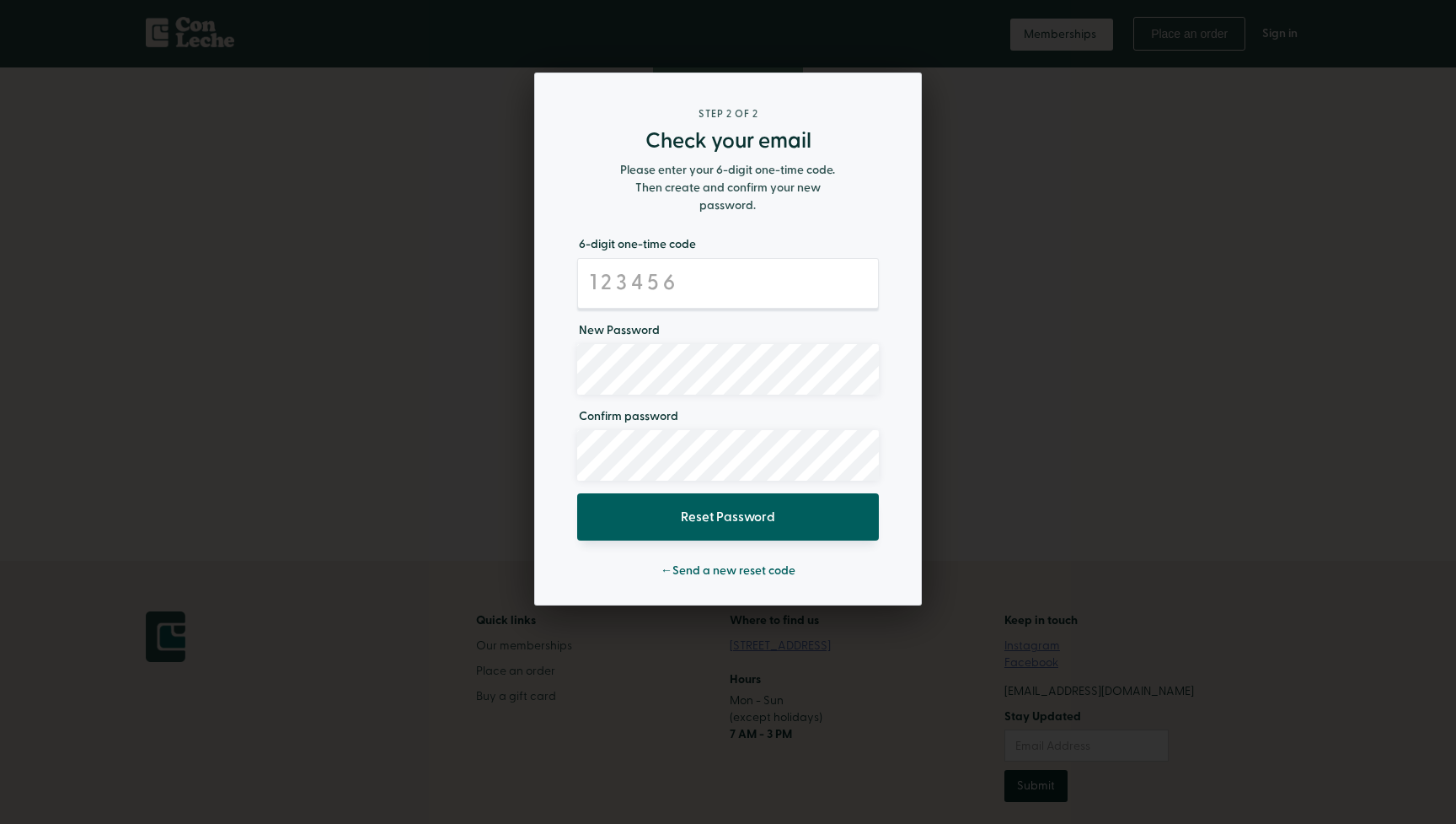 The height and width of the screenshot is (824, 1456). What do you see at coordinates (728, 517) in the screenshot?
I see `input: Reset Password` at bounding box center [728, 517].